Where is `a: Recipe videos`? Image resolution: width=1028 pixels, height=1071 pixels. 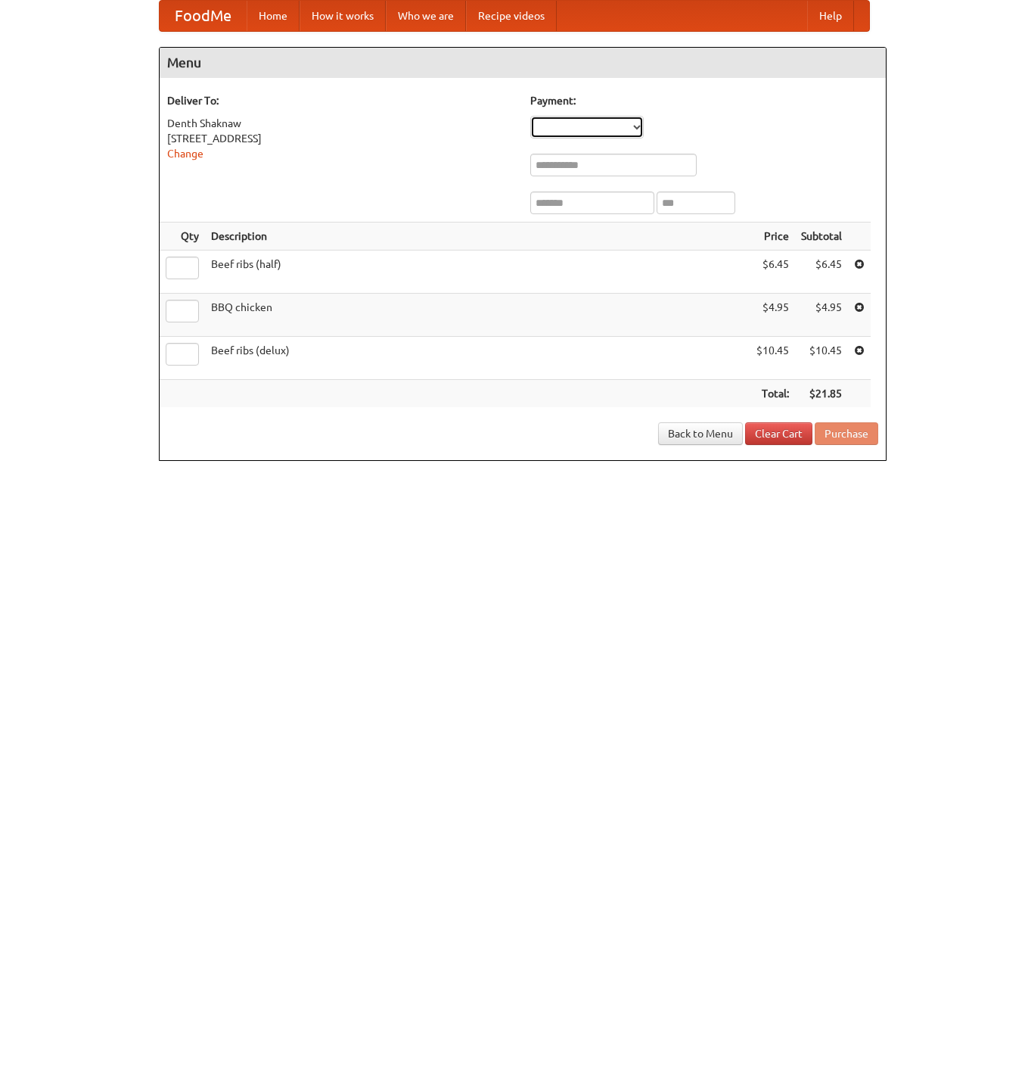 a: Recipe videos is located at coordinates (512, 16).